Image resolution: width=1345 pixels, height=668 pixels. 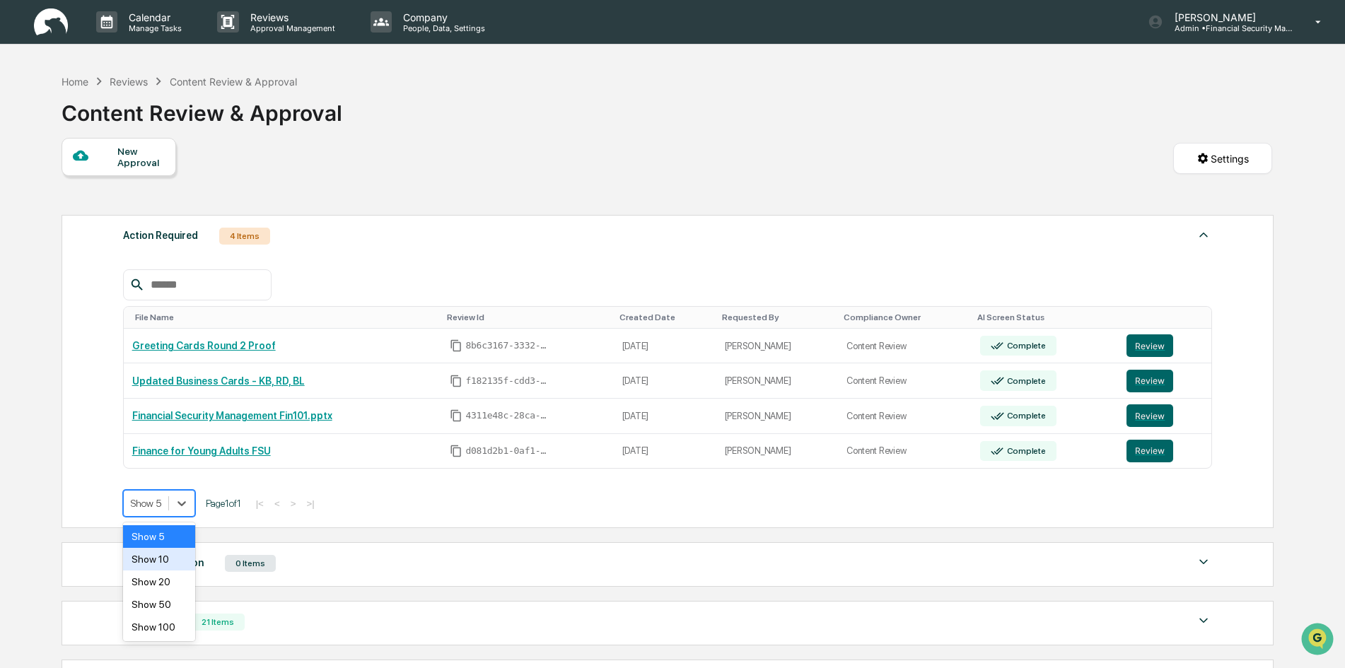 I want to click on span: Pylon, so click(x=156, y=245).